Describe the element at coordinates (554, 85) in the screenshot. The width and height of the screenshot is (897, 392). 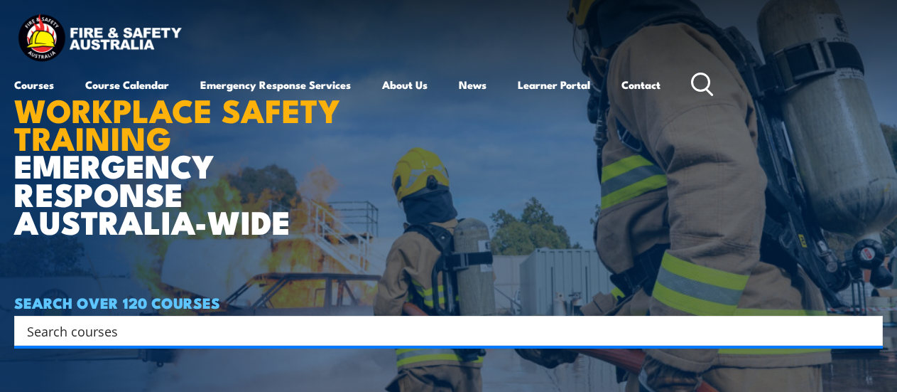
I see `a: Learner Portal` at that location.